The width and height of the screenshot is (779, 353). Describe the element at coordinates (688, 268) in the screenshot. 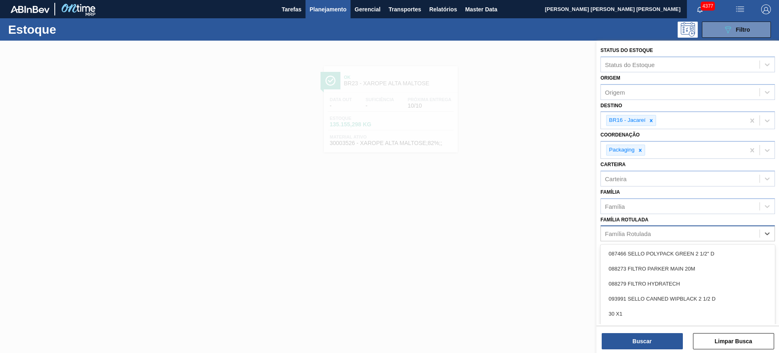

I see `div: 088273 FILTRO PARKER MAIN 20M` at that location.